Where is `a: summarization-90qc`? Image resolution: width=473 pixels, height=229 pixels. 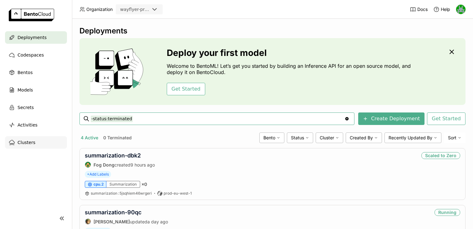
a: summarization-90qc is located at coordinates (113, 212).